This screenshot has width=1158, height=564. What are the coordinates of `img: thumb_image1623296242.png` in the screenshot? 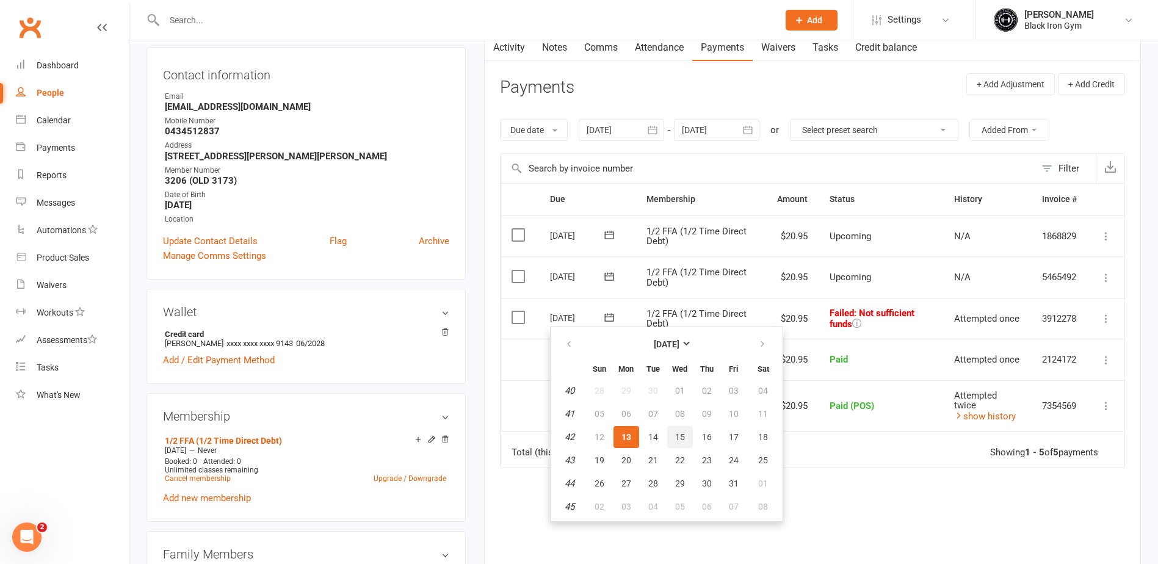 It's located at (1006, 20).